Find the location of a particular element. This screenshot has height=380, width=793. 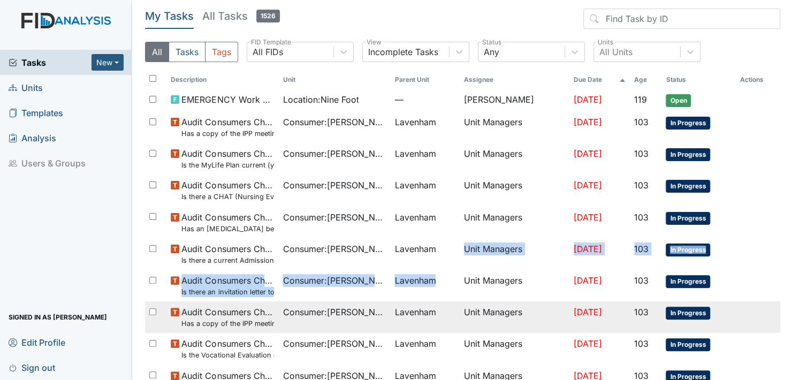

span: 1526 is located at coordinates (268, 16).